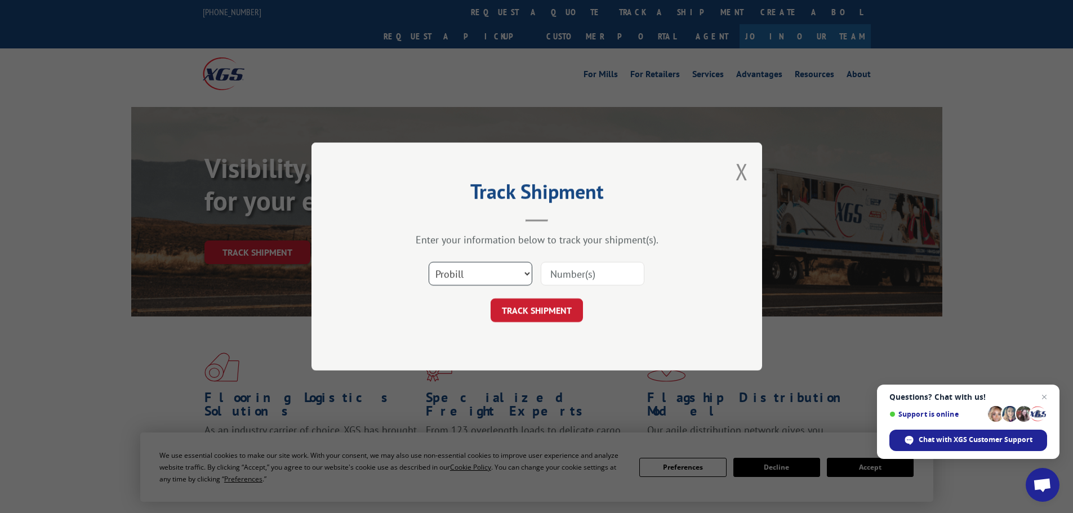  I want to click on span: Support is online, so click(936, 414).